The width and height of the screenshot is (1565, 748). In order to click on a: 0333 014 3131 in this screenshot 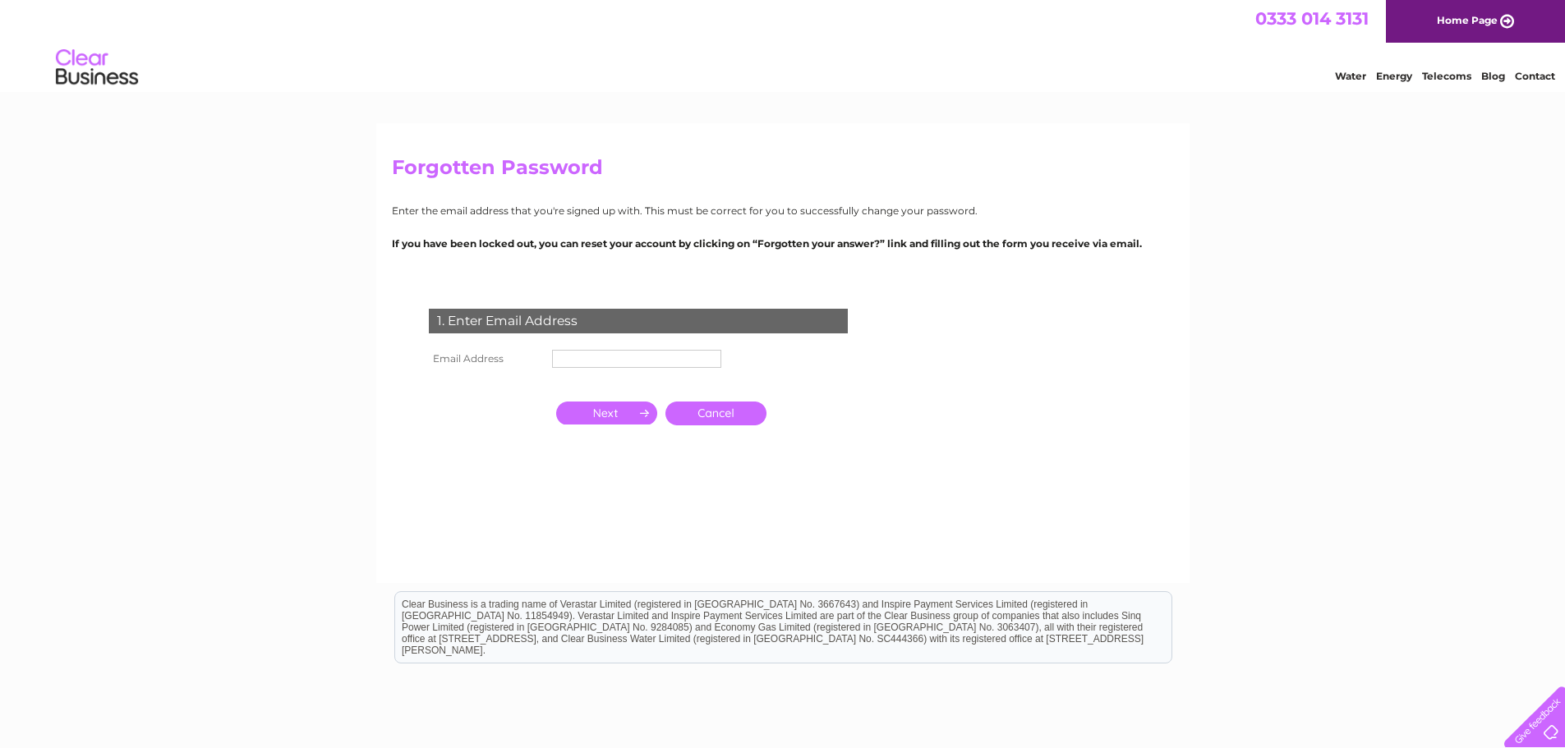, I will do `click(1312, 18)`.